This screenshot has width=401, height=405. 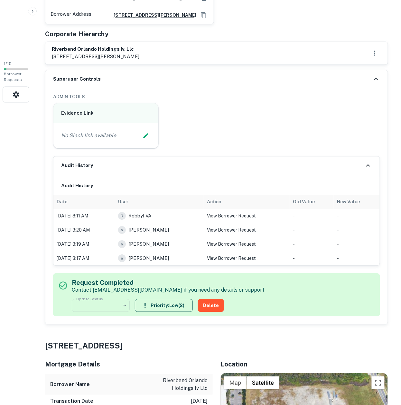 I want to click on button: Toggle fullscreen view, so click(x=378, y=384).